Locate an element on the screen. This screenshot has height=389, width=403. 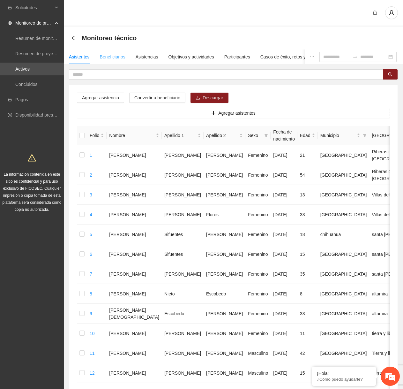
button: ellipsis is located at coordinates (312, 57).